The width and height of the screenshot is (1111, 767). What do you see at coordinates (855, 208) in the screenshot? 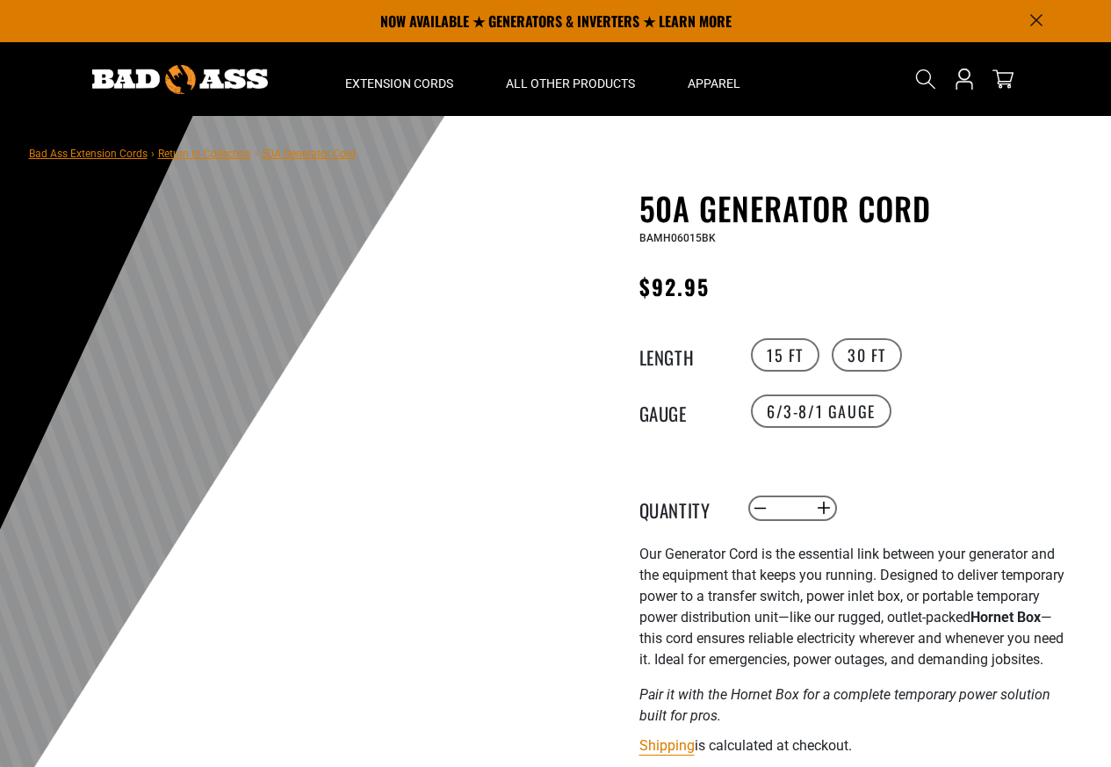
I see `h1: 50A Generator Cord` at bounding box center [855, 208].